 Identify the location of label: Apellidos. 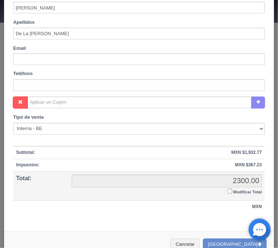
(24, 22).